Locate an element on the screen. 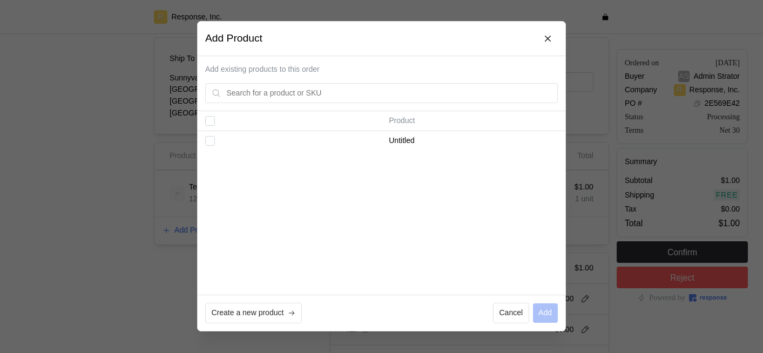  p: Product is located at coordinates (473, 121).